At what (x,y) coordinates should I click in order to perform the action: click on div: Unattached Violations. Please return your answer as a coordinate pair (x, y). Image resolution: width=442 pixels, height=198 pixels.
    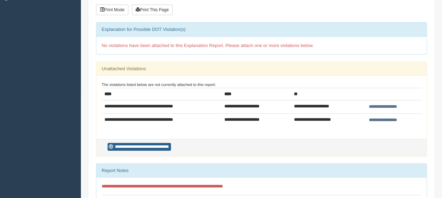
    Looking at the image, I should click on (261, 69).